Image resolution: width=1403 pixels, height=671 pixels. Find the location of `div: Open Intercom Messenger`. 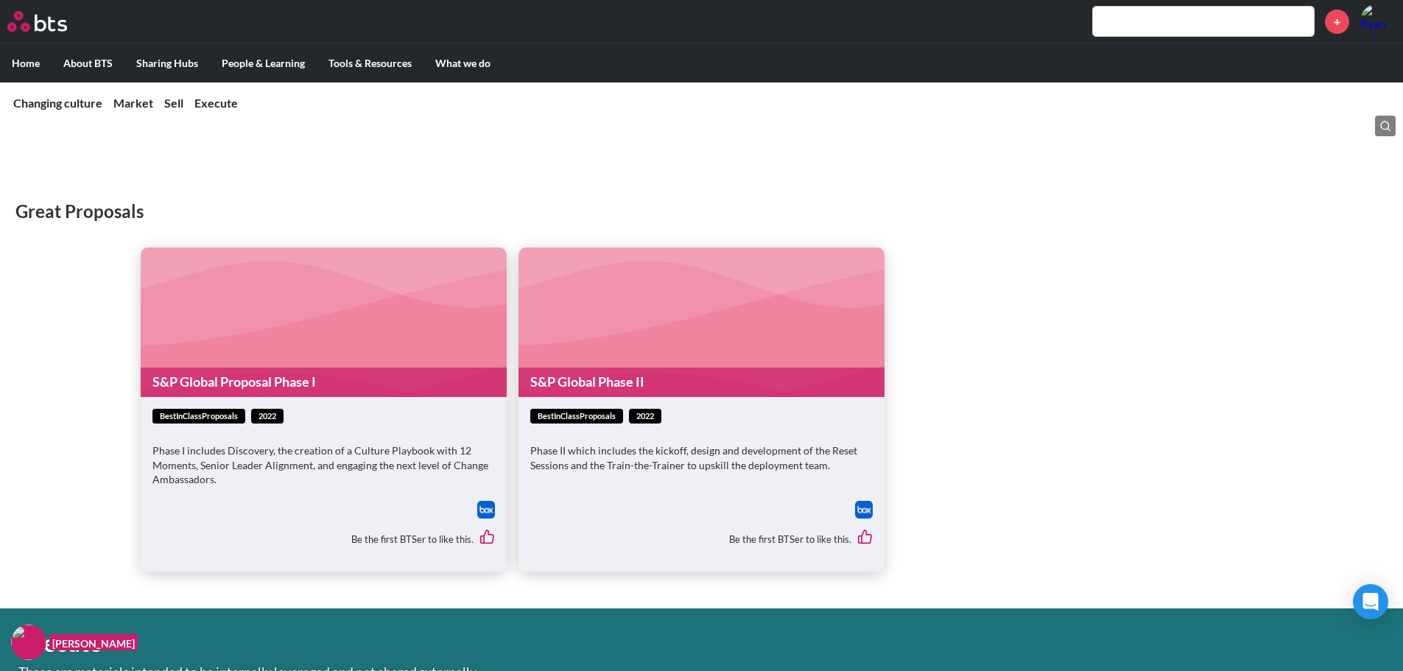

div: Open Intercom Messenger is located at coordinates (1371, 602).